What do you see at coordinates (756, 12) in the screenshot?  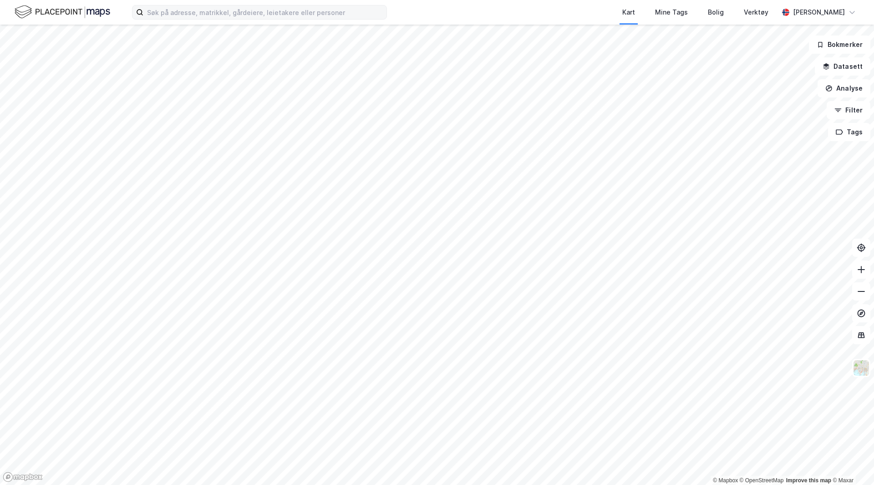 I see `div: Verktøy` at bounding box center [756, 12].